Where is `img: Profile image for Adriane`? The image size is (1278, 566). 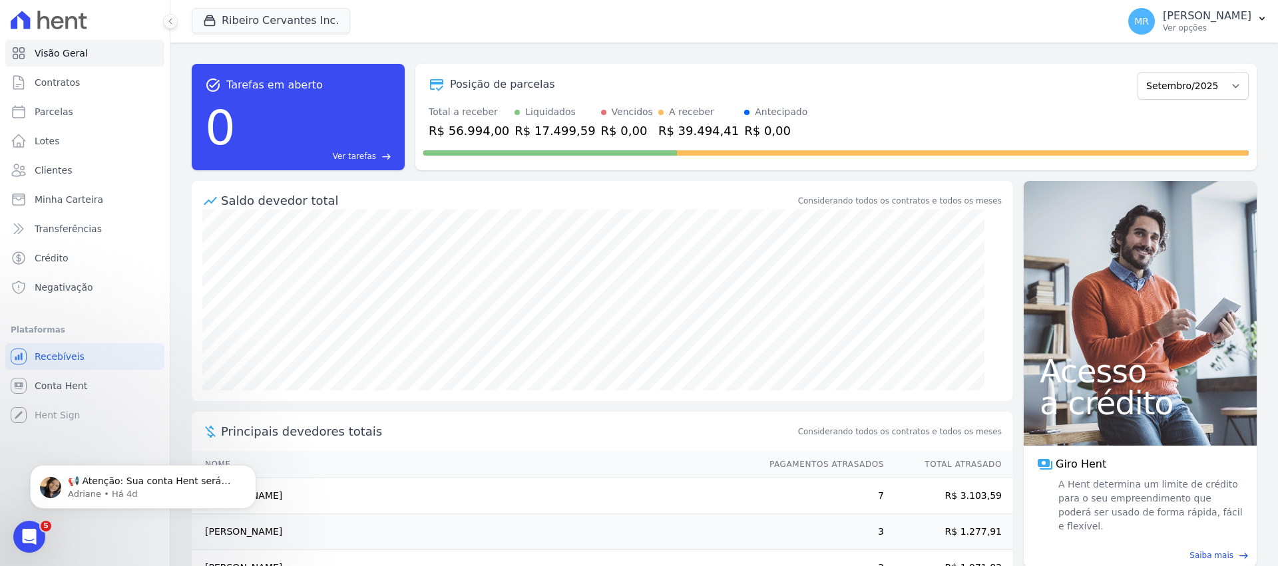
img: Profile image for Adriane is located at coordinates (41, 51).